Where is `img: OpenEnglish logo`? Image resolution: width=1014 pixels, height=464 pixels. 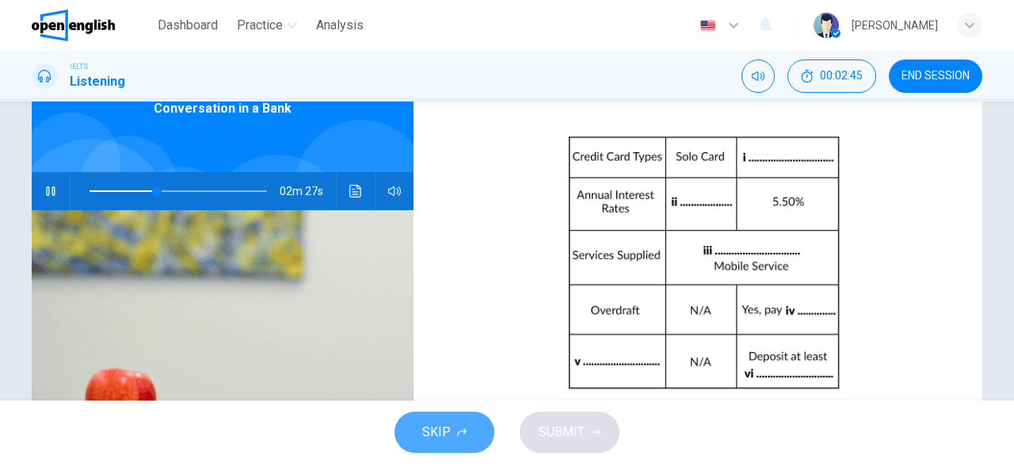
img: OpenEnglish logo is located at coordinates (73, 25).